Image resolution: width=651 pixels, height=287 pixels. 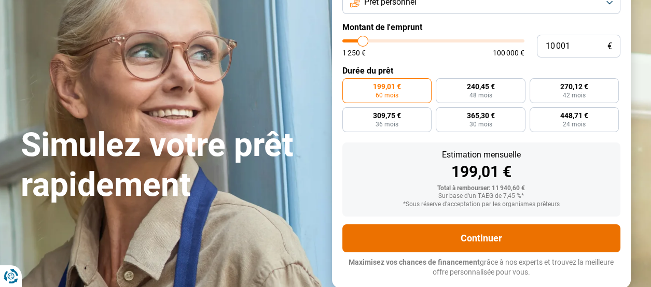 I want to click on div: *Sous réserve d'acceptation par les organismes prêteurs, so click(x=481, y=205).